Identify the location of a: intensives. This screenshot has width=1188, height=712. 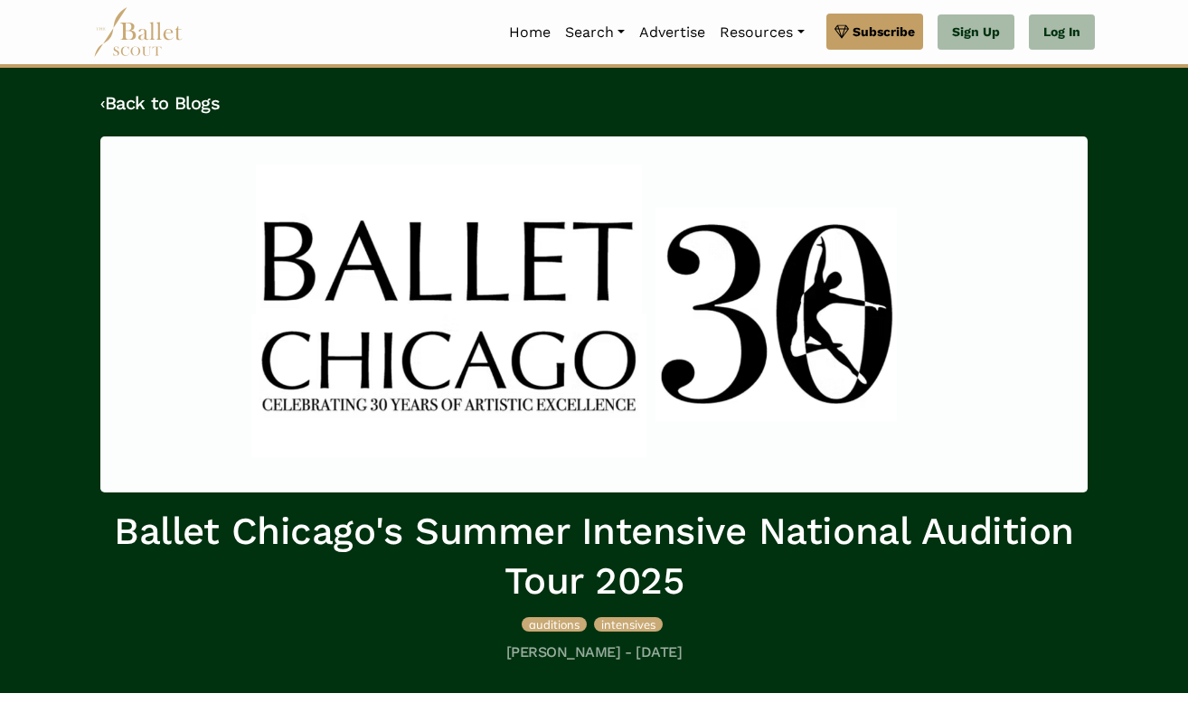
(628, 624).